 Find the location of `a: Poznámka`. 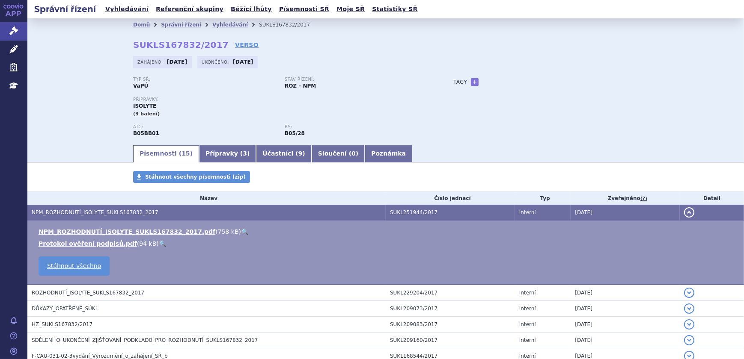

a: Poznámka is located at coordinates (388, 154).